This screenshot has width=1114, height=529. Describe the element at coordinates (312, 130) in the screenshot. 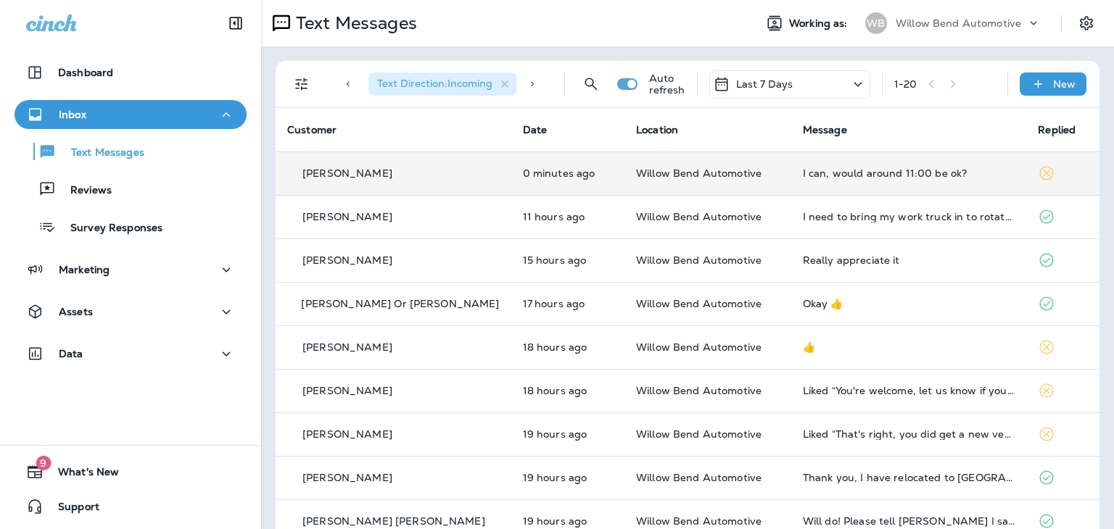

I see `span: Customer` at that location.